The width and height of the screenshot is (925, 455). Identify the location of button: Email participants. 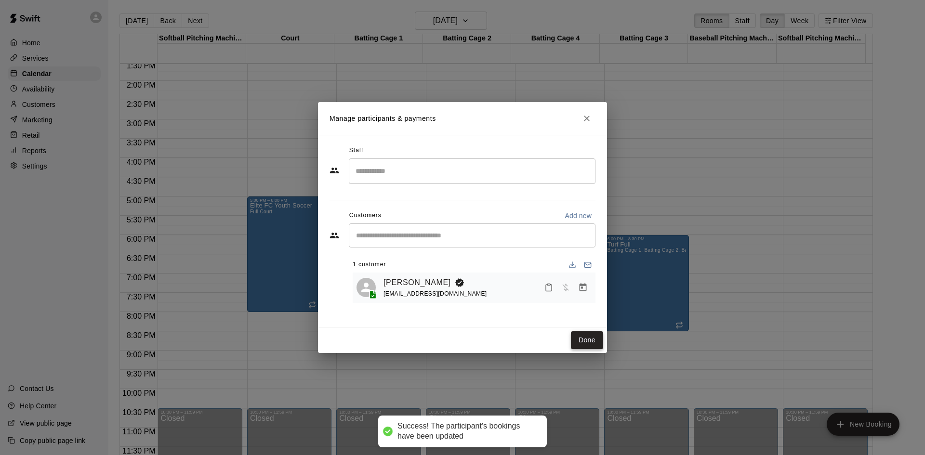
(588, 265).